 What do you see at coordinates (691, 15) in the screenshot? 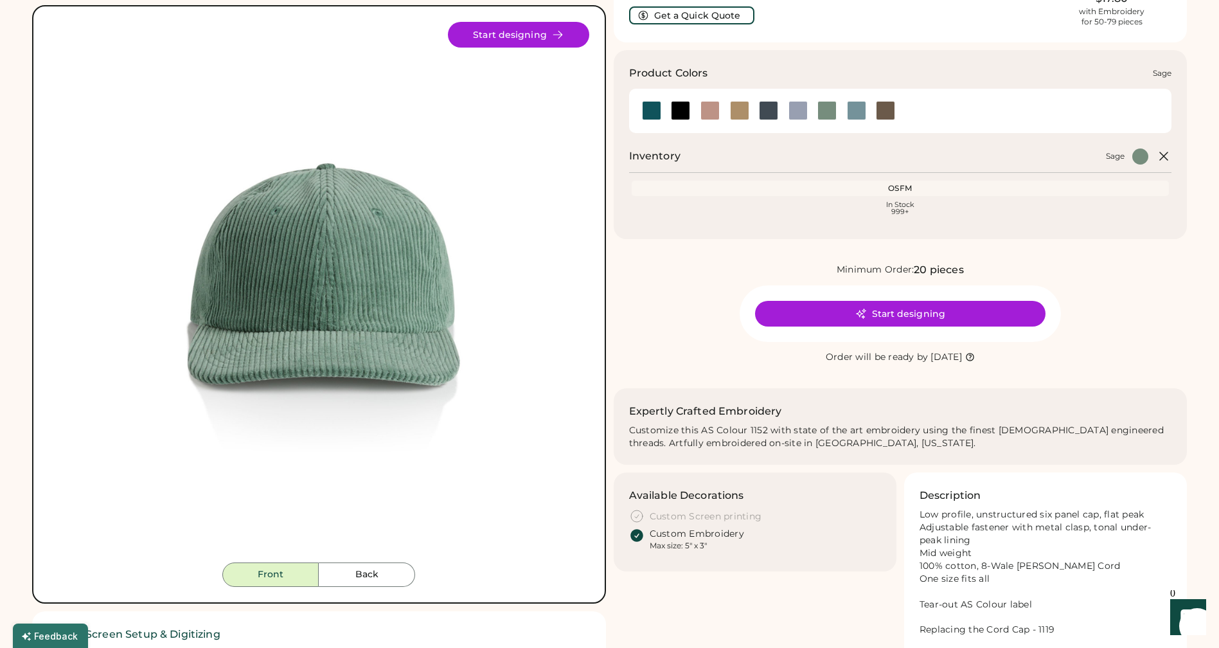
I see `button: Get a Quick Quote` at bounding box center [691, 15].